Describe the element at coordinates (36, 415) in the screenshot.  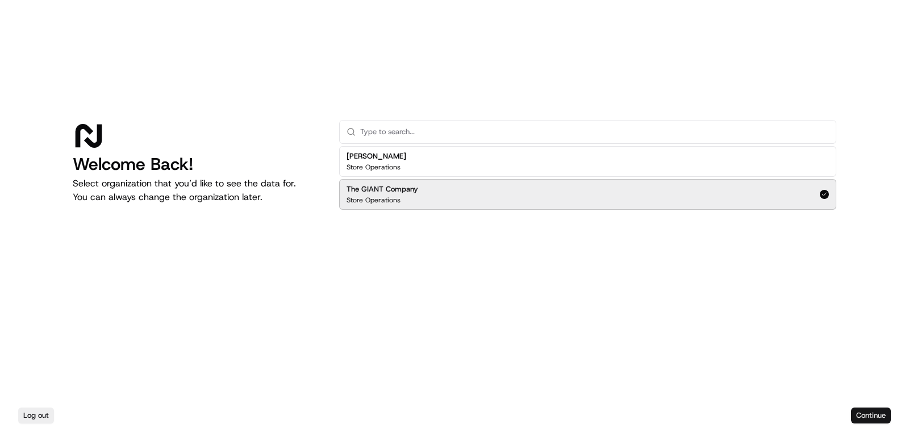
I see `button: Log out` at that location.